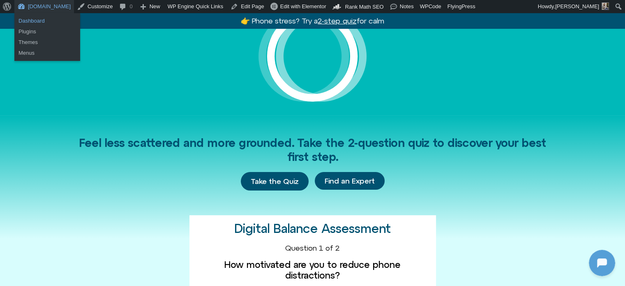 The height and width of the screenshot is (286, 625). I want to click on span: Find an Expert, so click(350, 181).